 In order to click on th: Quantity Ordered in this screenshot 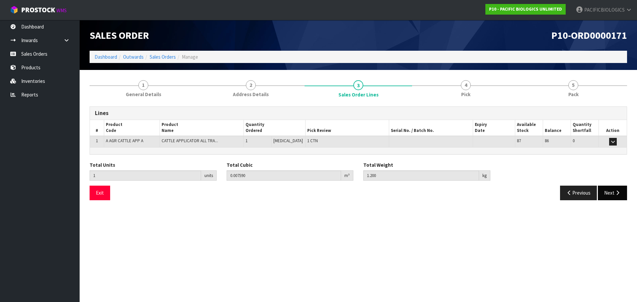, I will do `click(274, 128)`.